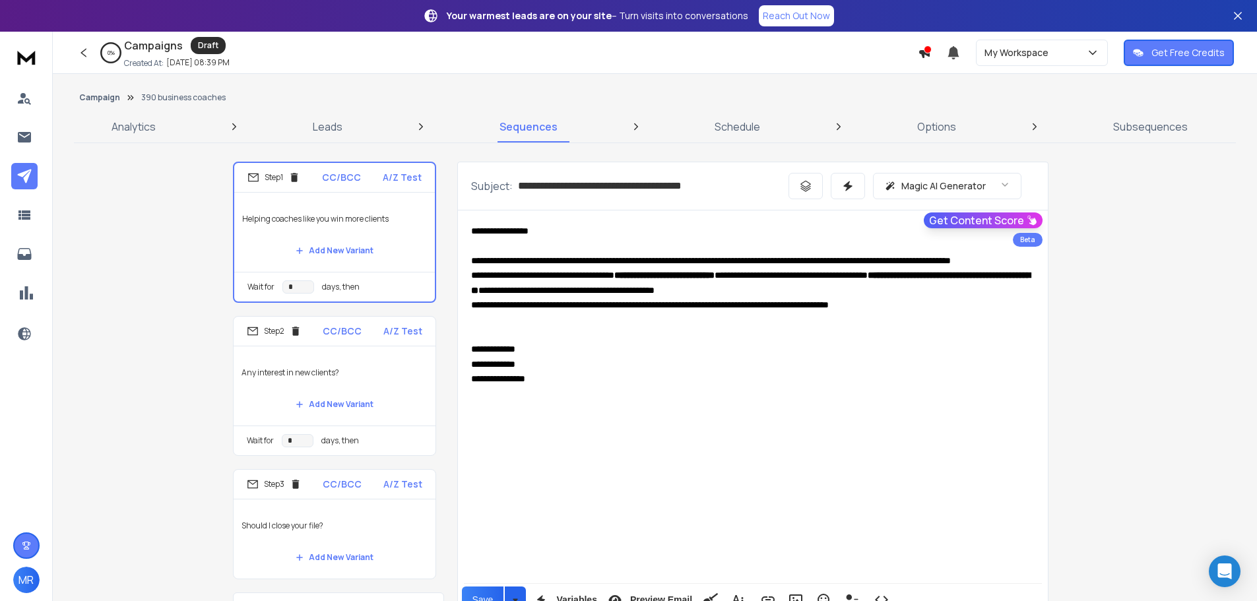  I want to click on p: Subject:, so click(492, 186).